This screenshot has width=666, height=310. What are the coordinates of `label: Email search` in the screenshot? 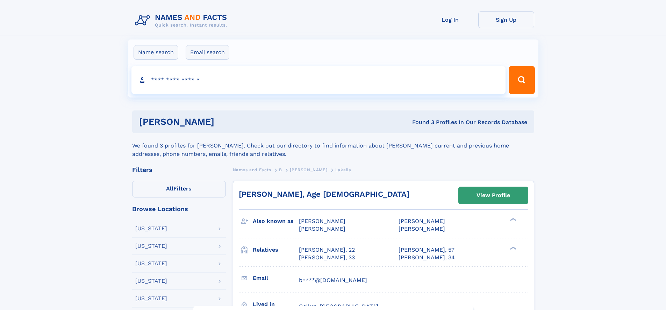 It's located at (207, 52).